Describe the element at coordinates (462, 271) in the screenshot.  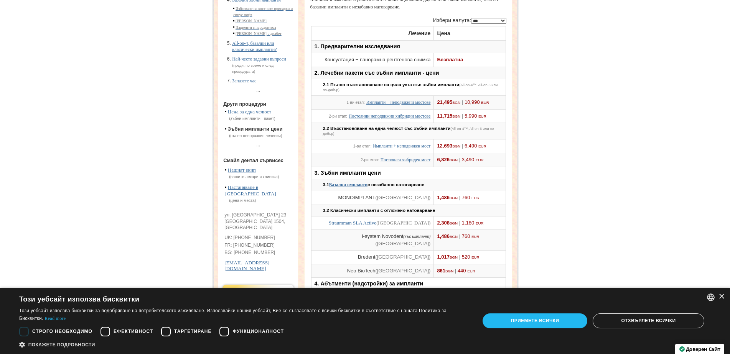
I see `span: 440` at that location.